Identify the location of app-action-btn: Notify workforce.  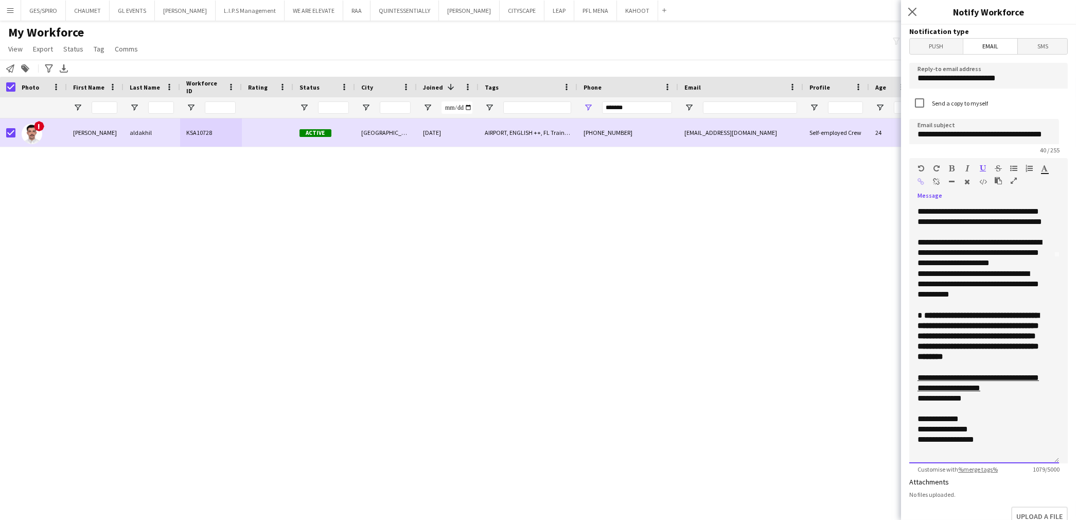
(10, 68).